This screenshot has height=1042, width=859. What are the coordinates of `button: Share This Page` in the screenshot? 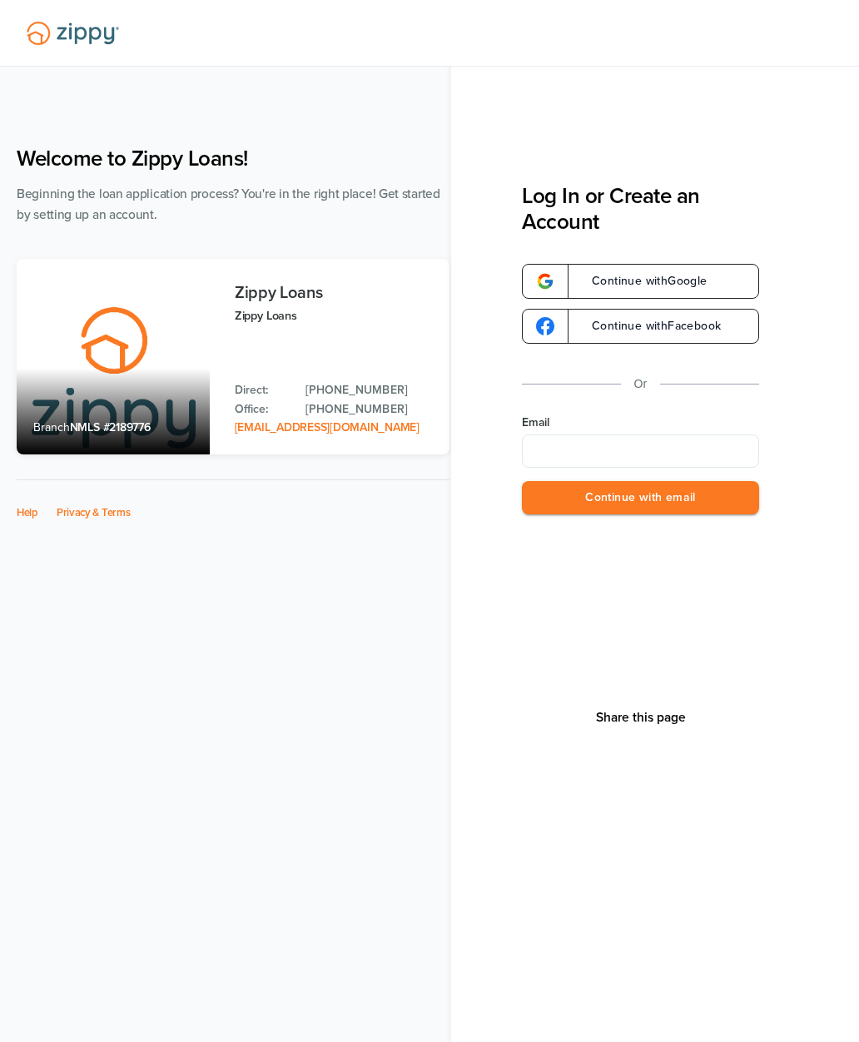 It's located at (641, 717).